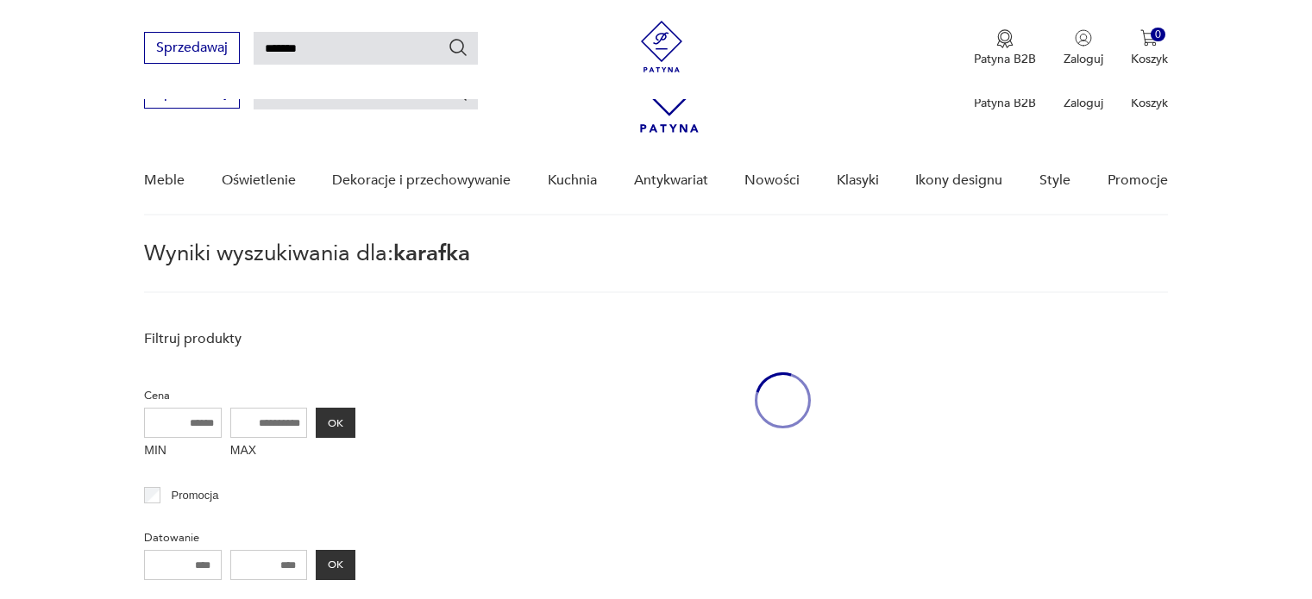 This screenshot has width=1312, height=599. Describe the element at coordinates (1005, 48) in the screenshot. I see `button: Patyna B2B` at that location.